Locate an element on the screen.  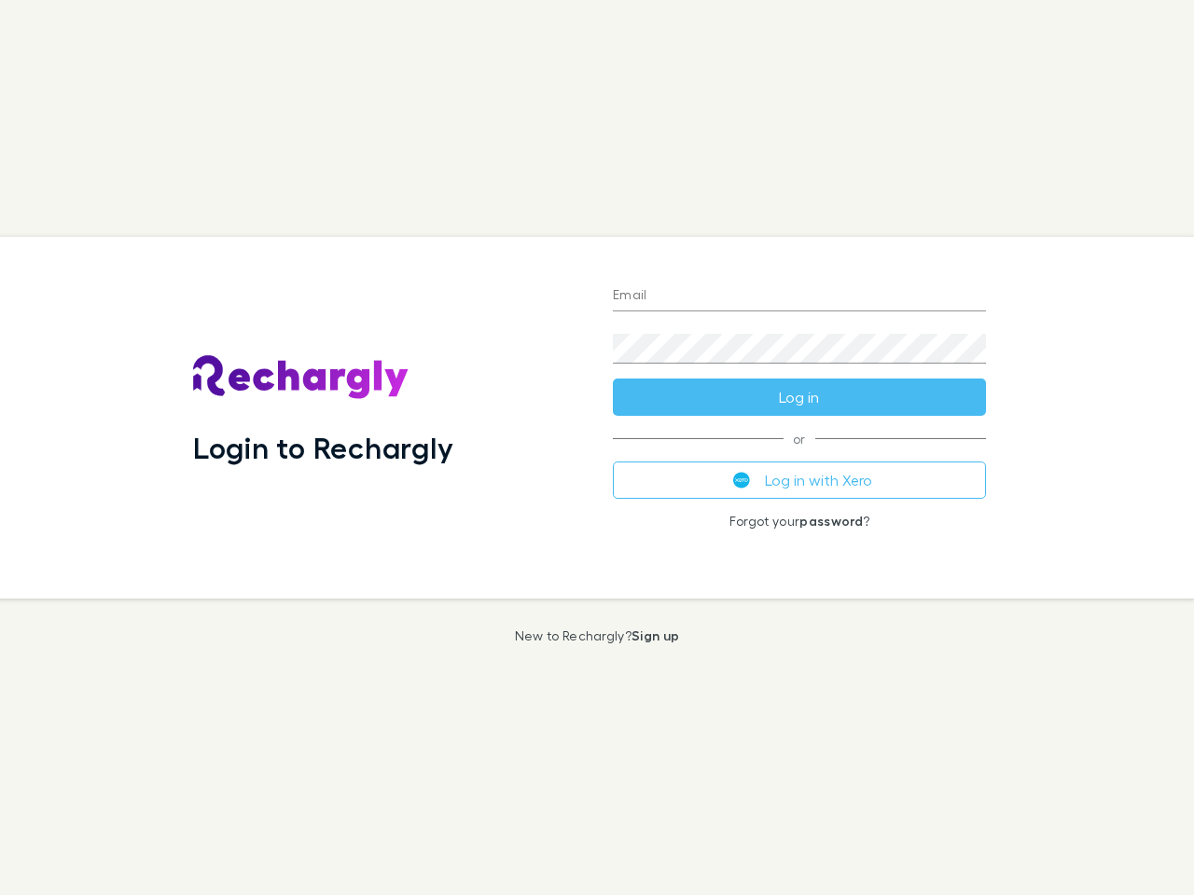
img: Xero's logo is located at coordinates (741, 480).